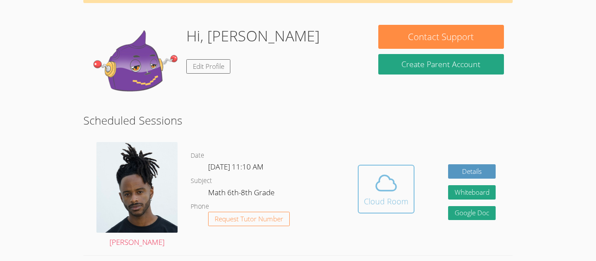 The width and height of the screenshot is (596, 261). What do you see at coordinates (441, 64) in the screenshot?
I see `button: Create Parent Account` at bounding box center [441, 64].